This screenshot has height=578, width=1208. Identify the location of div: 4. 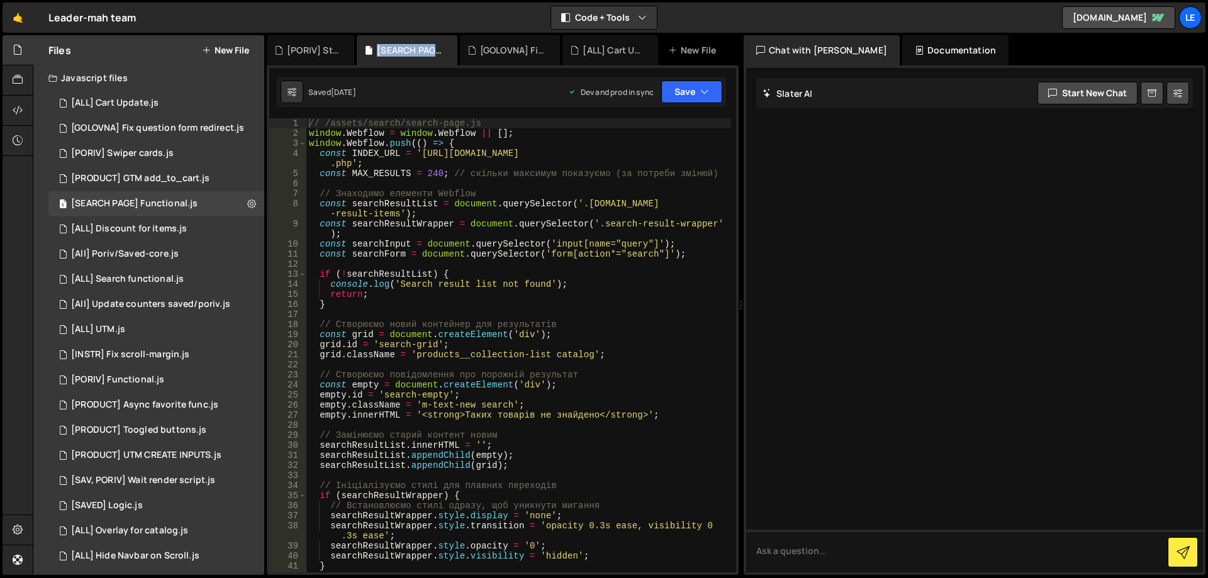
(288, 159).